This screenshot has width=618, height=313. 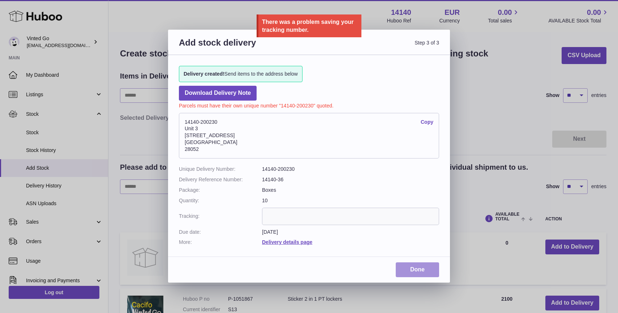 I want to click on dt: Tracking:, so click(x=221, y=216).